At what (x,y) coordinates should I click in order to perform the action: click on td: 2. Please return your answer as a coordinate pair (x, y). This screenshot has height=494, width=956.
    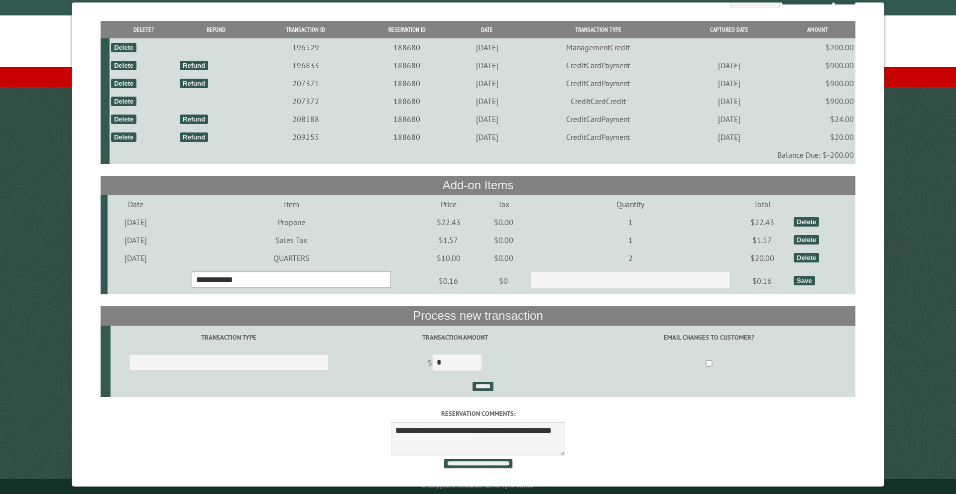
    Looking at the image, I should click on (630, 258).